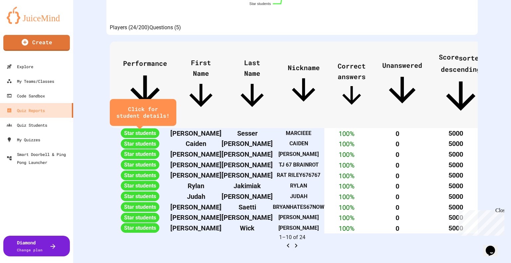 This screenshot has width=511, height=263. What do you see at coordinates (129, 28) in the screenshot?
I see `button: Players (24/200)` at bounding box center [129, 28].